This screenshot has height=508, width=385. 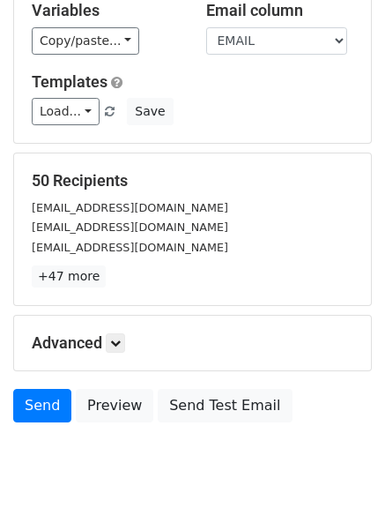 I want to click on h5: Advanced, so click(x=192, y=343).